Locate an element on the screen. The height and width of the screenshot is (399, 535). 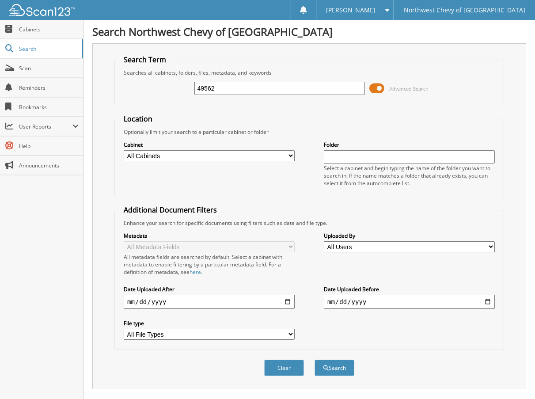
span: Reminders is located at coordinates (49, 87).